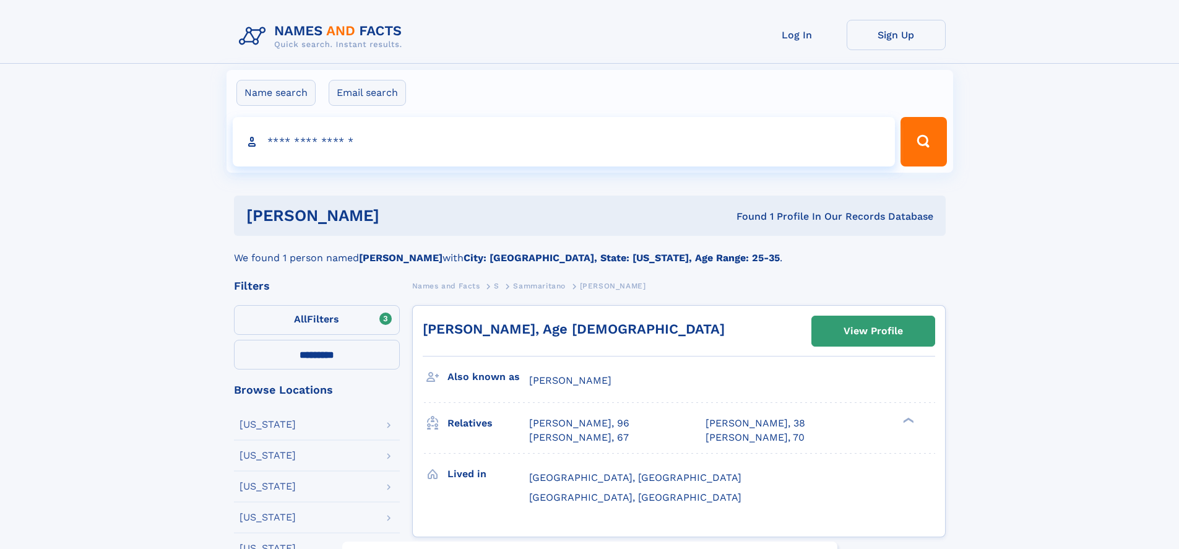  What do you see at coordinates (323, 37) in the screenshot?
I see `img: Logo Names and Facts` at bounding box center [323, 37].